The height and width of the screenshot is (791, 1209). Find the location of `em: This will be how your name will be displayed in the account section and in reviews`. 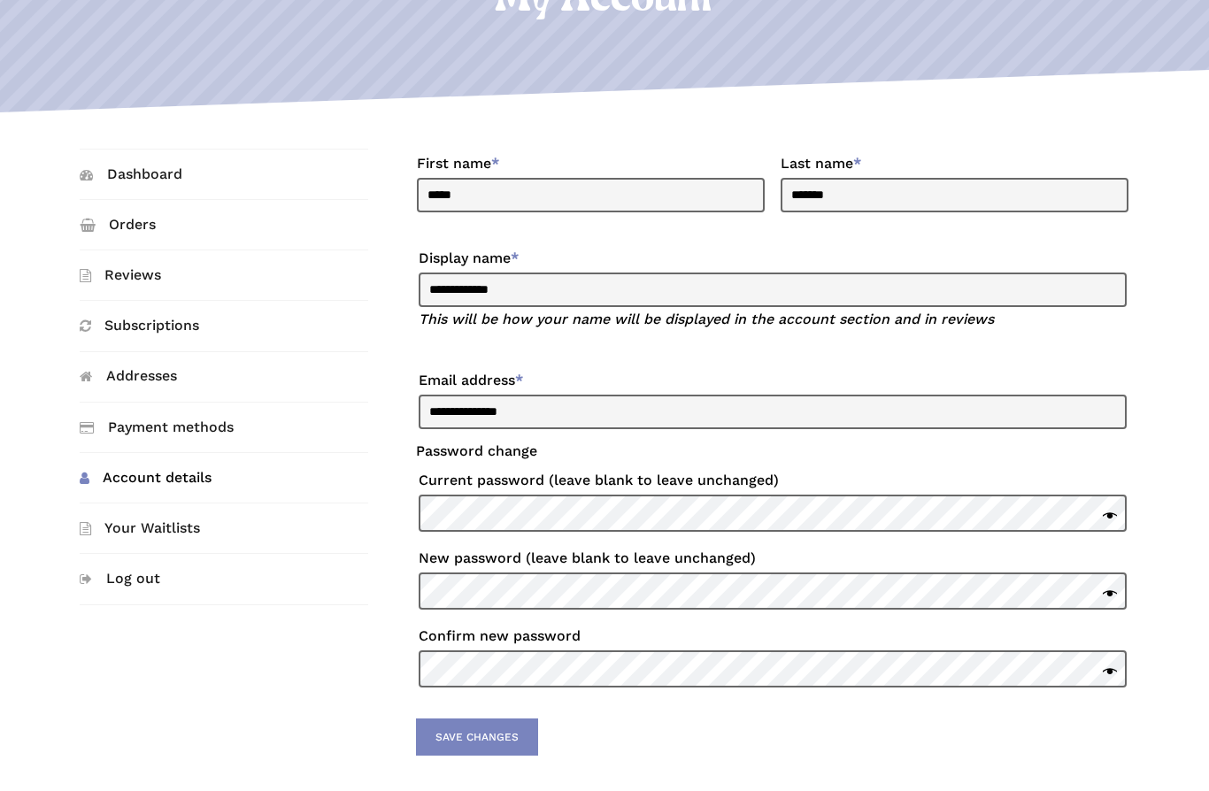

em: This will be how your name will be displayed in the account section and in reviews is located at coordinates (706, 319).